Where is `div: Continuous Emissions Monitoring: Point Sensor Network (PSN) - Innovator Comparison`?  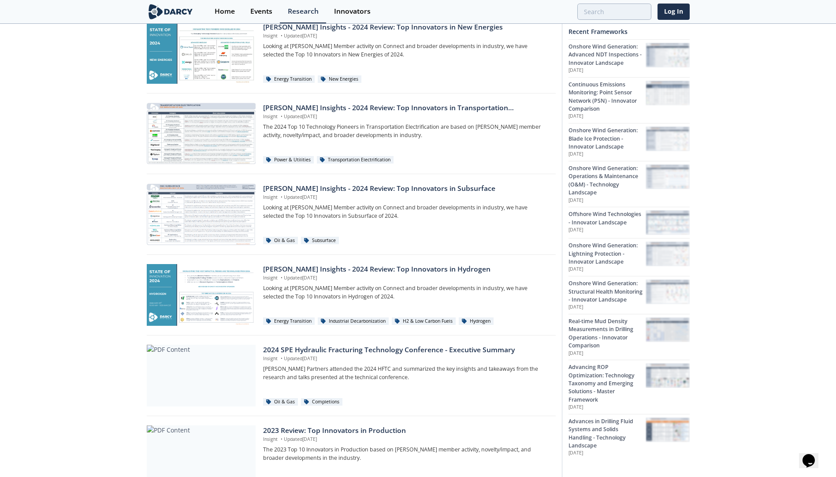
div: Continuous Emissions Monitoring: Point Sensor Network (PSN) - Innovator Comparison is located at coordinates (607, 97).